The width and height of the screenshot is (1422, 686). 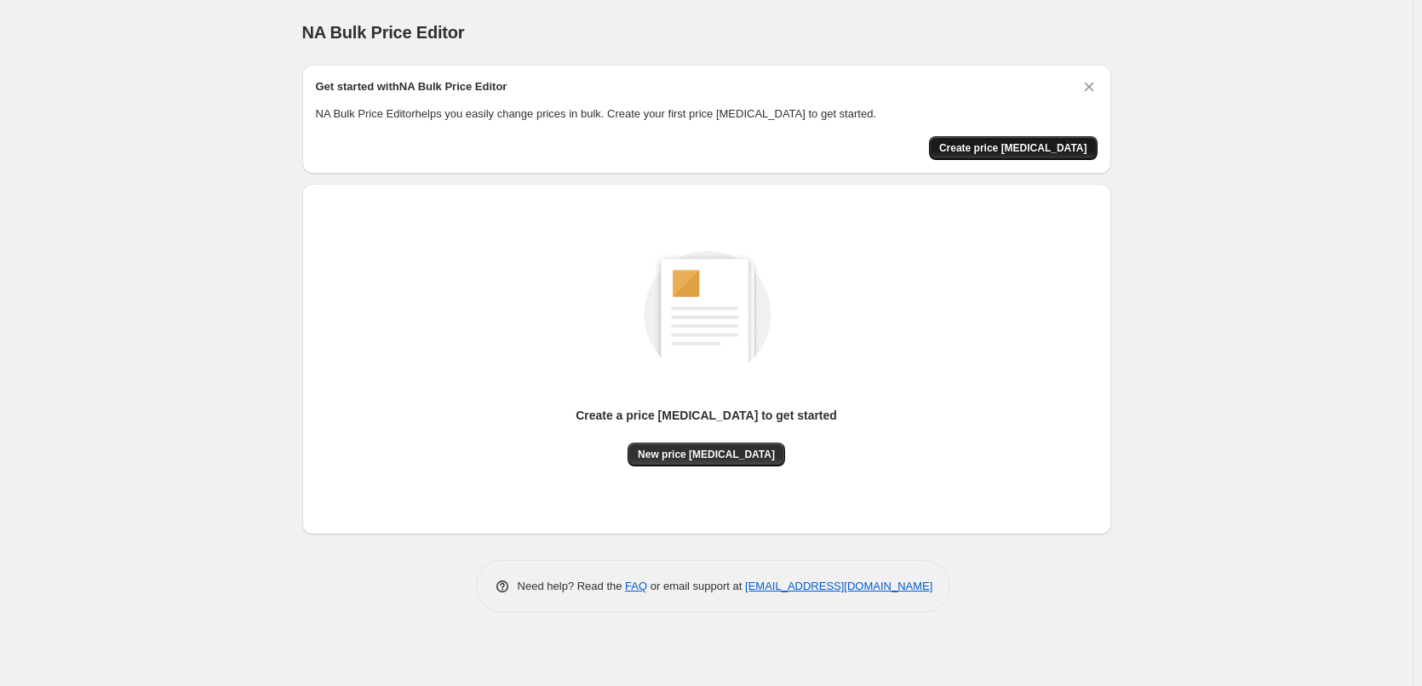 I want to click on button: Create price change job, so click(x=1014, y=148).